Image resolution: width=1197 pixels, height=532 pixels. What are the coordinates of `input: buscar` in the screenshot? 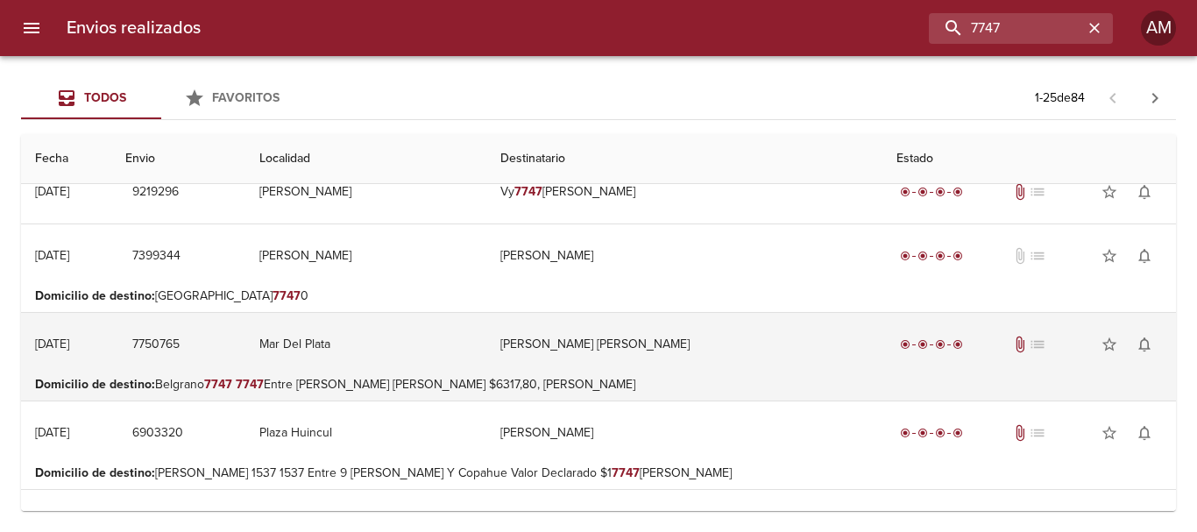 It's located at (1006, 28).